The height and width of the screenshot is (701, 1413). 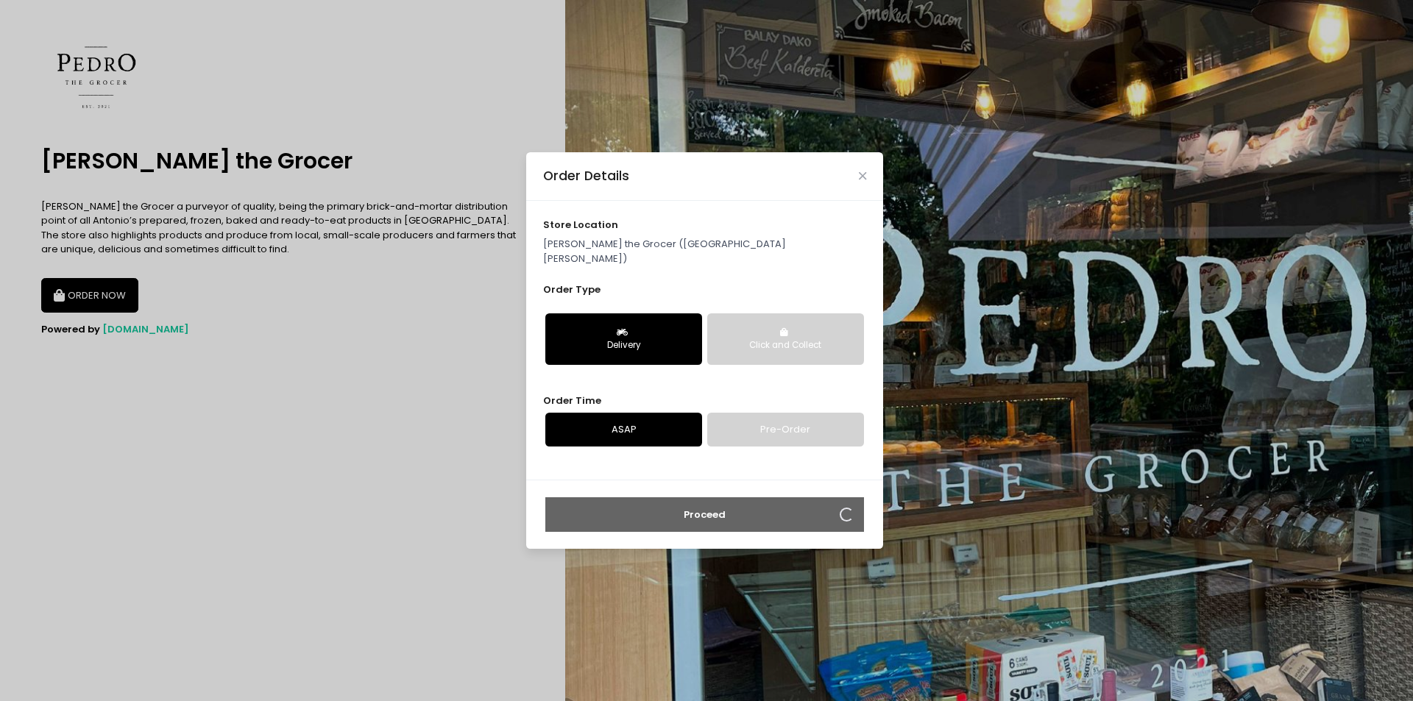 What do you see at coordinates (572, 400) in the screenshot?
I see `span: Order Time` at bounding box center [572, 400].